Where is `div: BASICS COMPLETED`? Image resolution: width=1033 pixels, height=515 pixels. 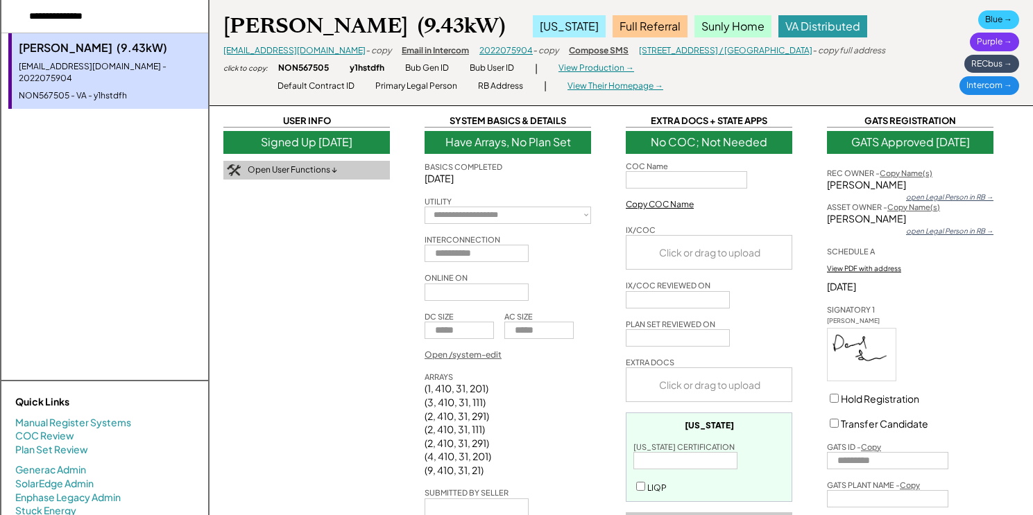 div: BASICS COMPLETED is located at coordinates (463, 167).